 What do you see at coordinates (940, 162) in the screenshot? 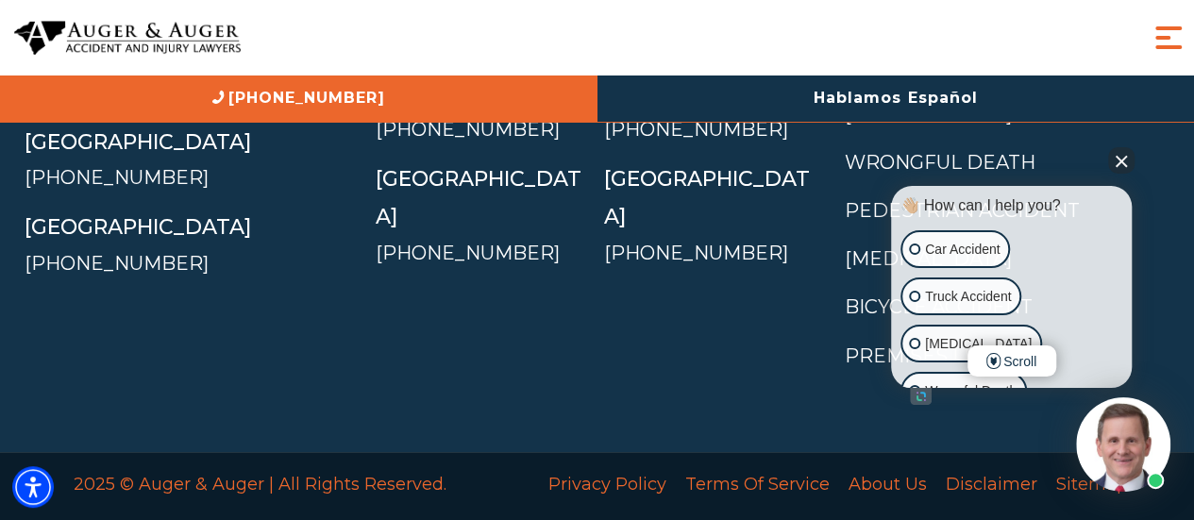
I see `a: Wrongful Death` at bounding box center [940, 162].